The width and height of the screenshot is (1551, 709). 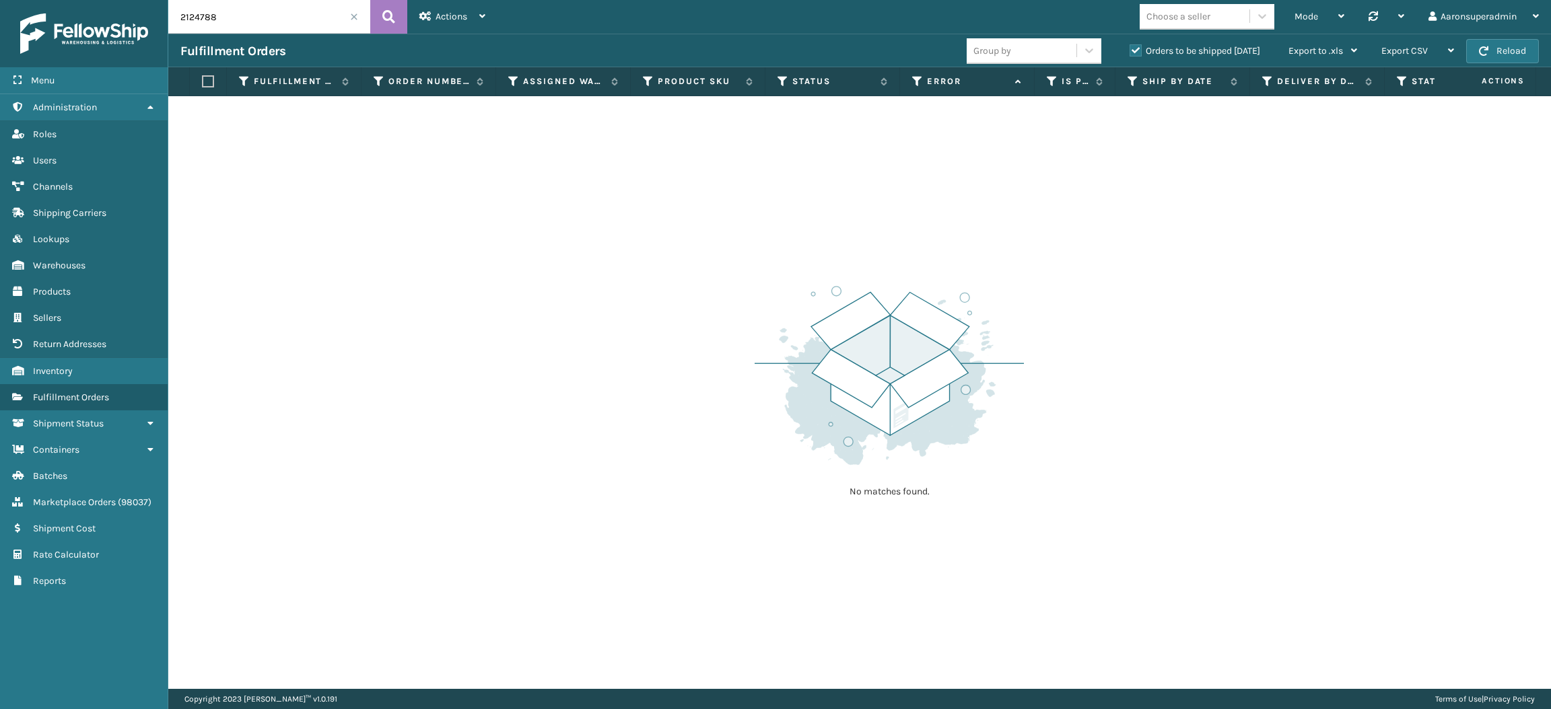 I want to click on a: Terms of Use, so click(x=1458, y=699).